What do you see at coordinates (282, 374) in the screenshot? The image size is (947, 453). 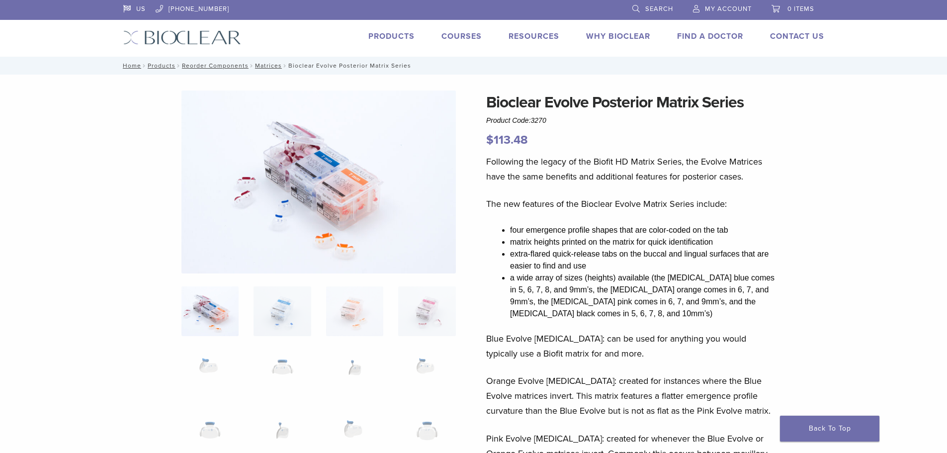 I see `img: Bioclear Evolve Posterior Matrix Series - Image 6` at bounding box center [282, 374].